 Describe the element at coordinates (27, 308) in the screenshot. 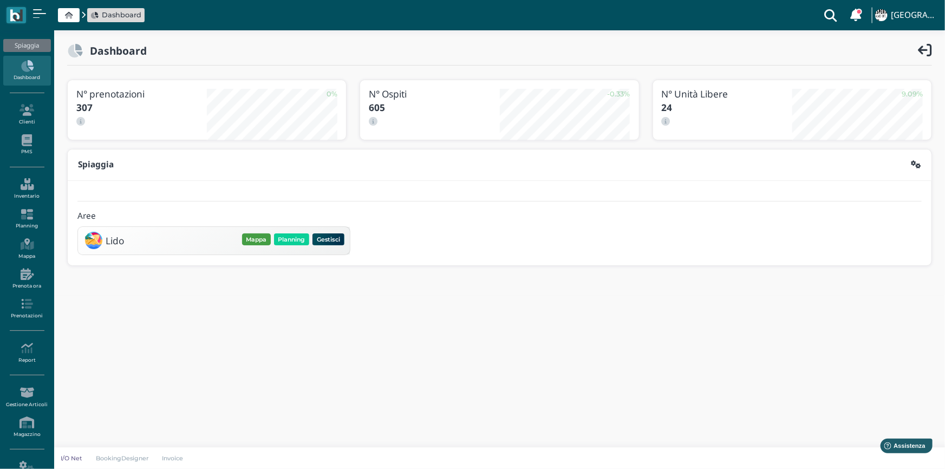

I see `a: Prenotazioni` at that location.